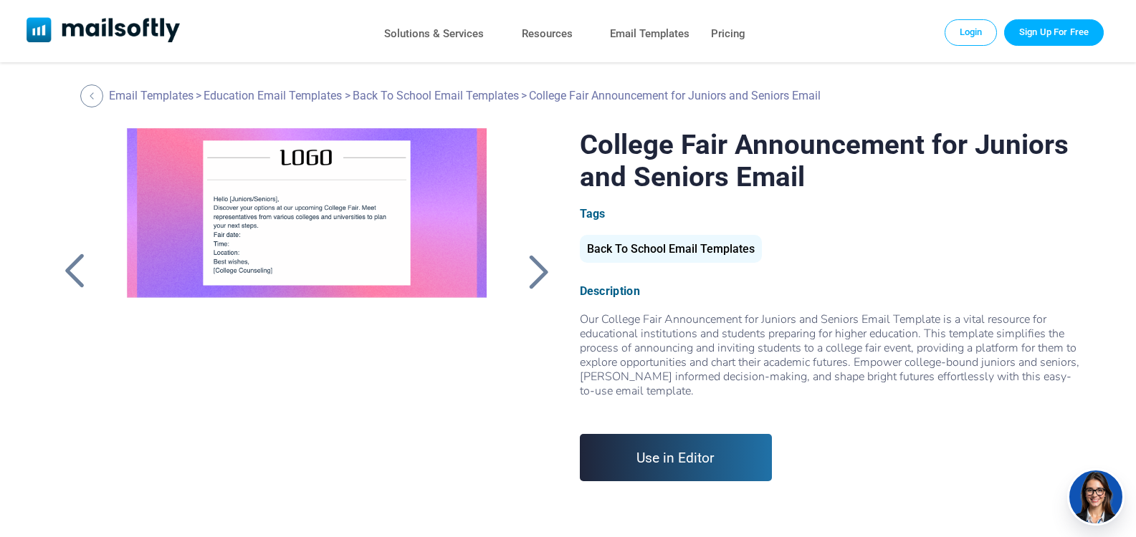  Describe the element at coordinates (829, 291) in the screenshot. I see `div: Description` at that location.